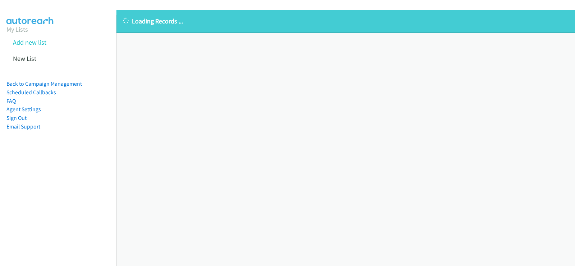 This screenshot has width=575, height=266. I want to click on p: Loading Records ..., so click(346, 21).